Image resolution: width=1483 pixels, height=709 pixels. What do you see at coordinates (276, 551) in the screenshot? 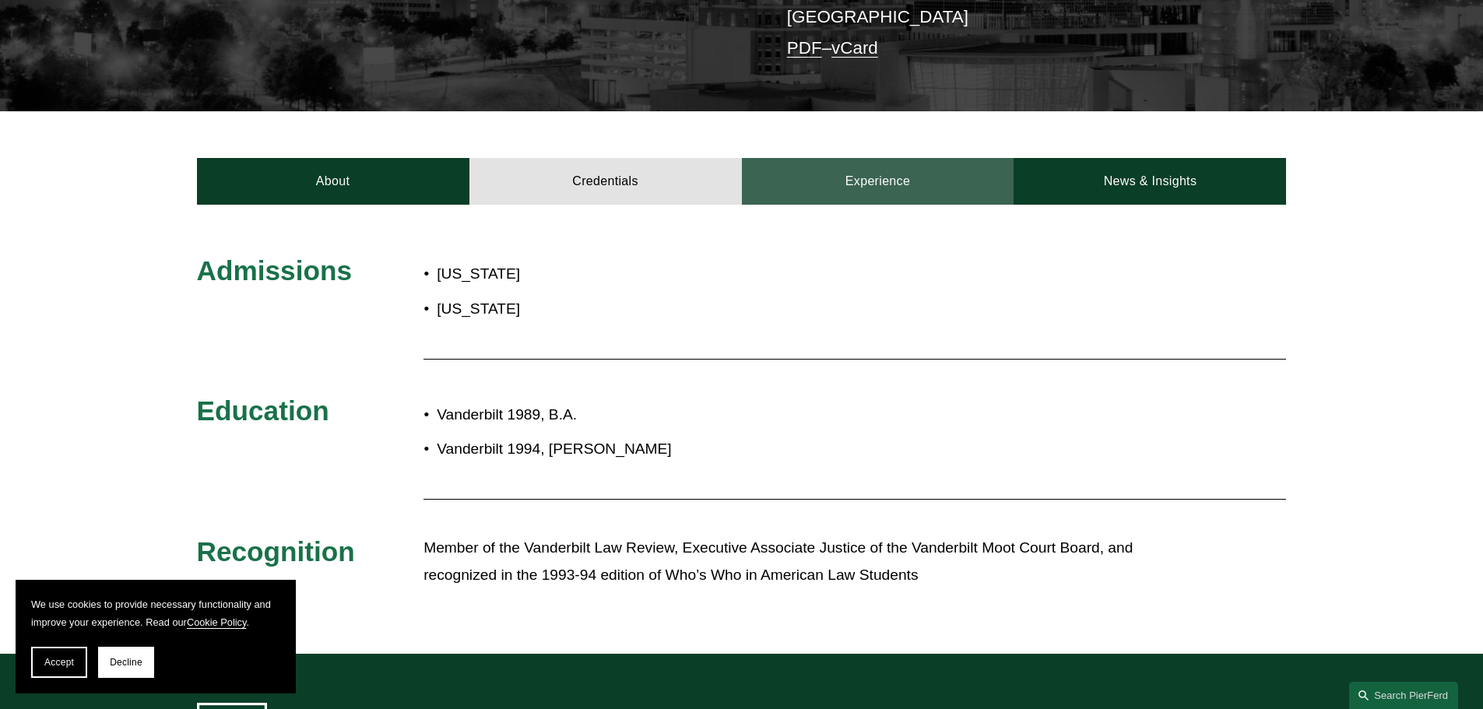
I see `span: Recognition` at bounding box center [276, 551].